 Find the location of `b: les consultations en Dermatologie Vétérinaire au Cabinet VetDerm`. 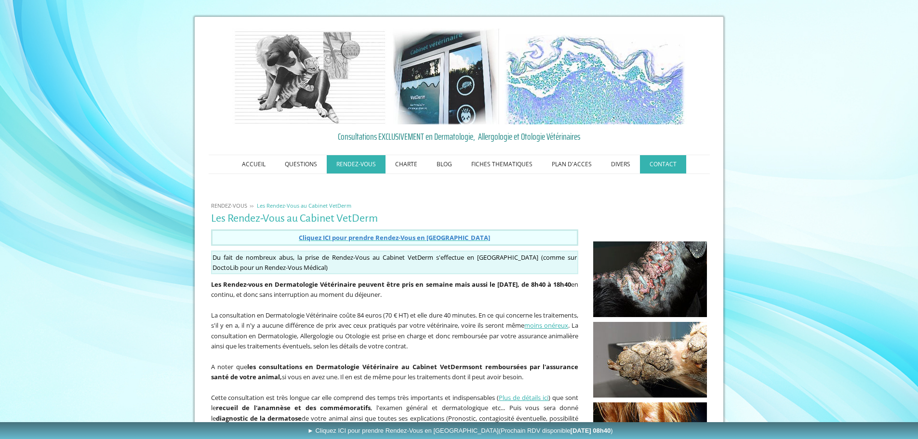

b: les consultations en Dermatologie Vétérinaire au Cabinet VetDerm is located at coordinates (357, 367).